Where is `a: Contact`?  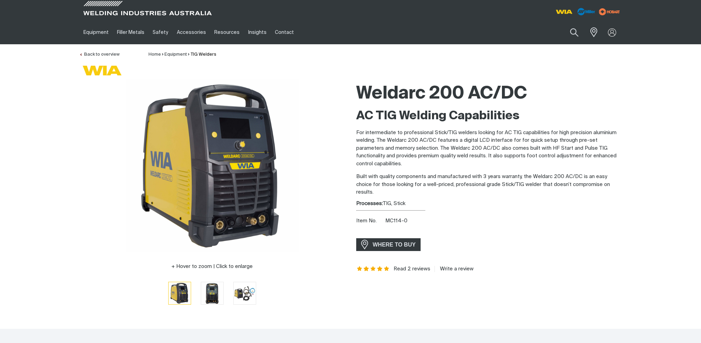
a: Contact is located at coordinates (284, 32).